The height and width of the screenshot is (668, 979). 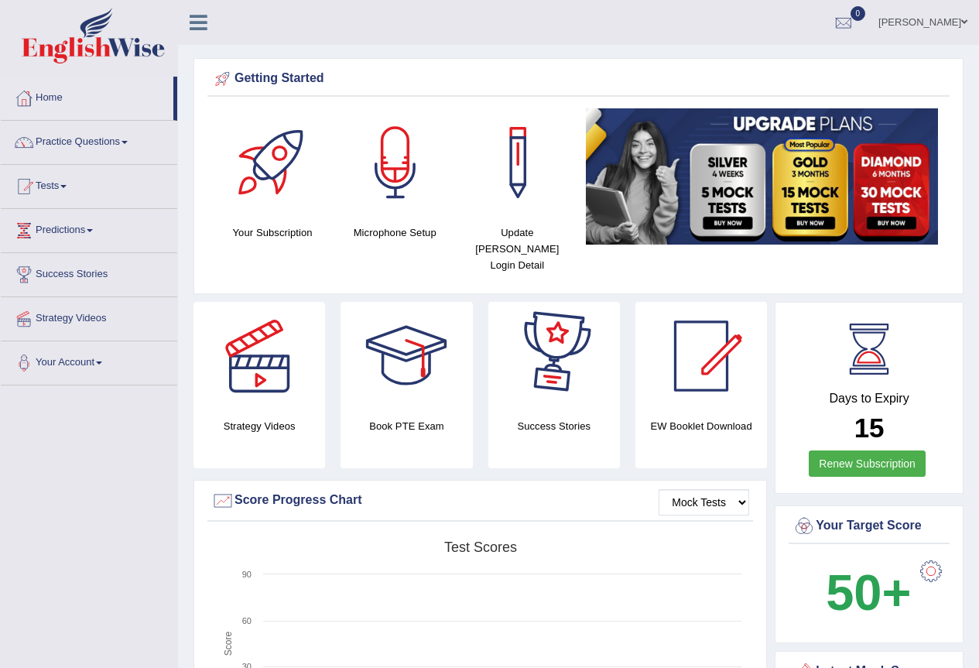 I want to click on b: 50+, so click(x=868, y=592).